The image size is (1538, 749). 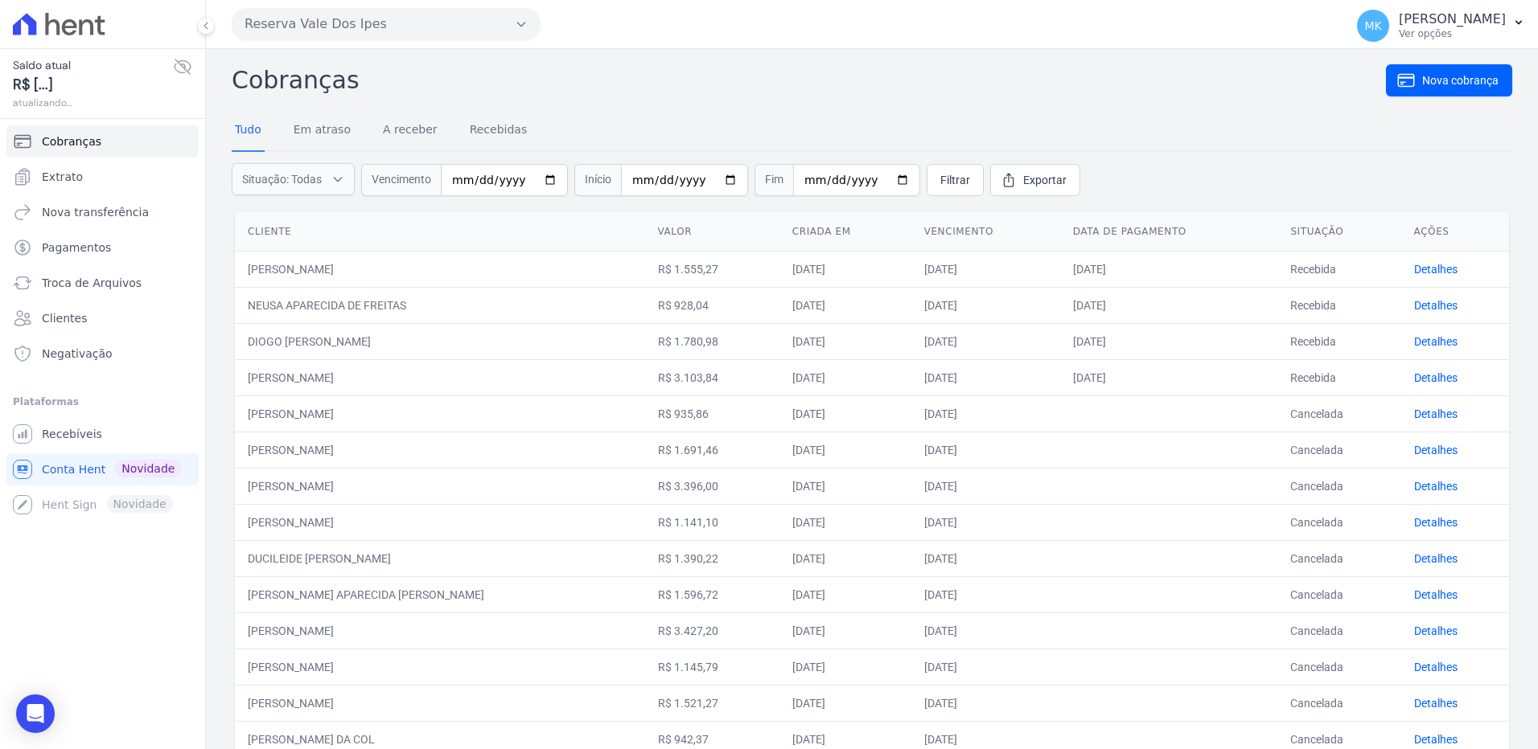 I want to click on a: Recebíveis, so click(x=102, y=434).